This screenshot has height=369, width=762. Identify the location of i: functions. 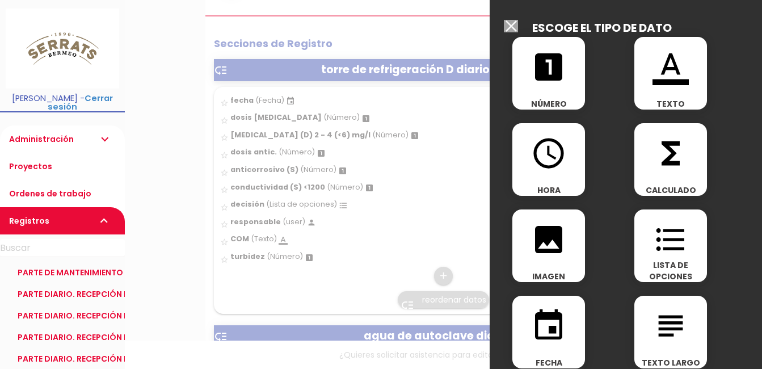
(671, 153).